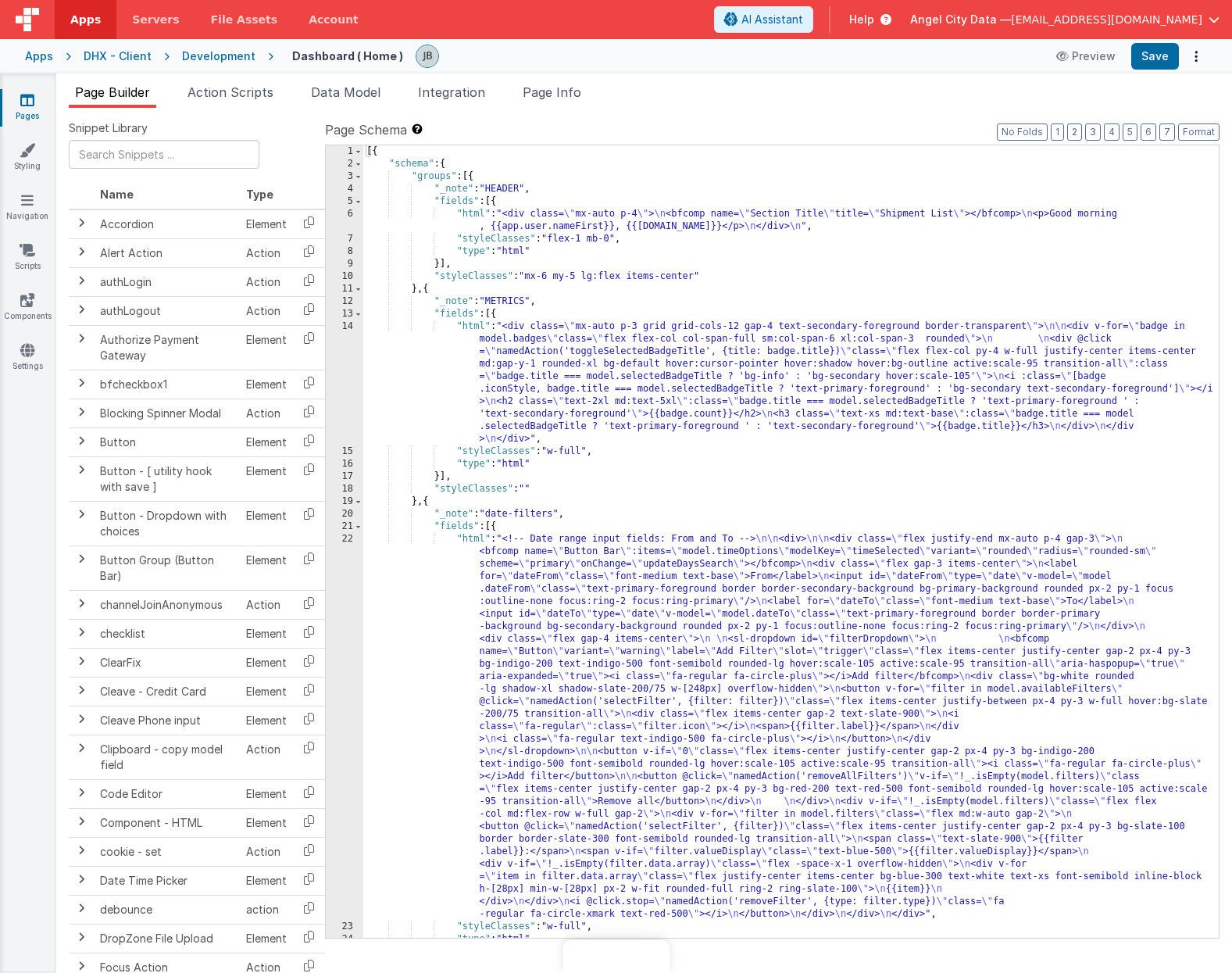  Describe the element at coordinates (344, 514) in the screenshot. I see `div: 20` at that location.